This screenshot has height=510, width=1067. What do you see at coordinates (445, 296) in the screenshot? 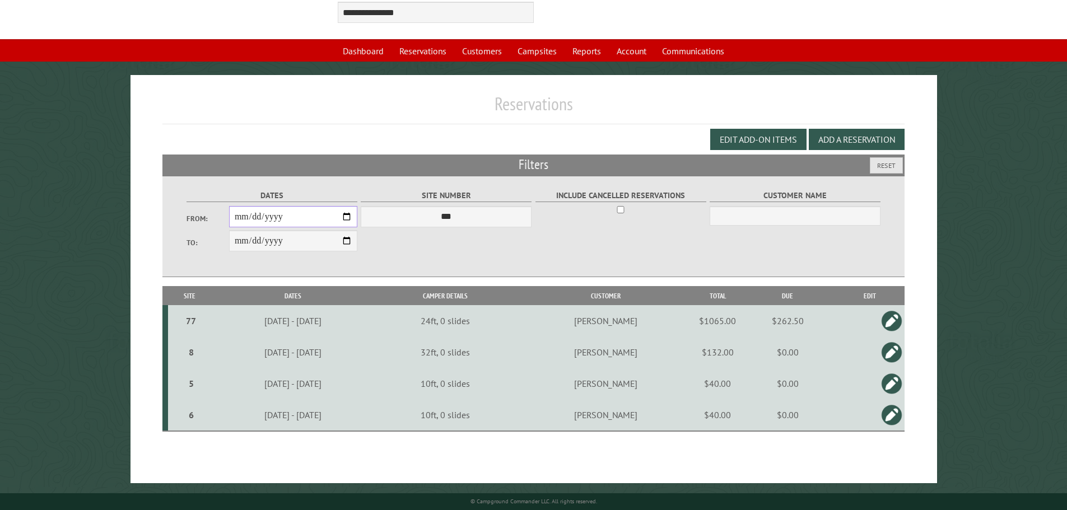
I see `th: Camper Details` at bounding box center [445, 296].